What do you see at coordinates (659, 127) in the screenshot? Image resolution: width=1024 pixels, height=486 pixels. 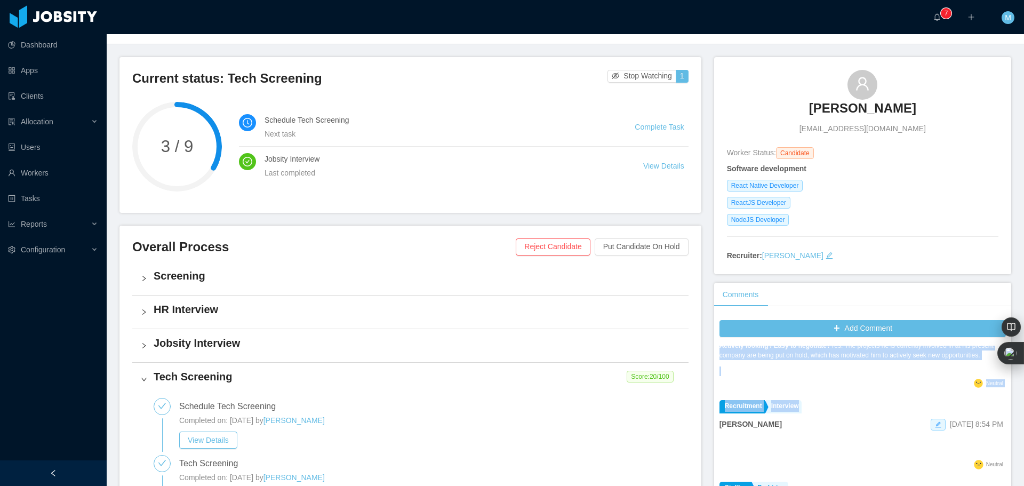 I see `a: Complete Task` at bounding box center [659, 127].